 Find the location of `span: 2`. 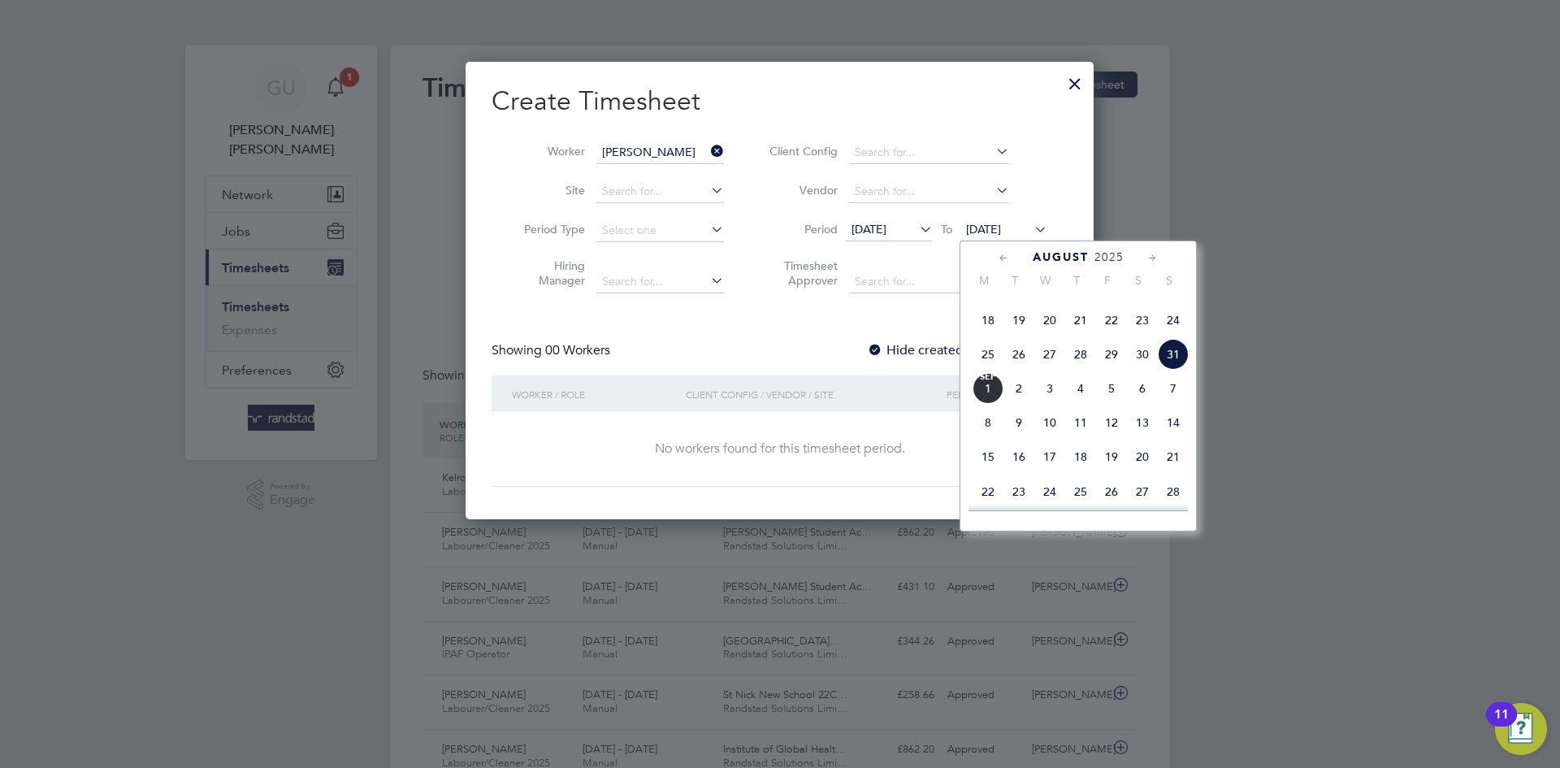

span: 2 is located at coordinates (1019, 388).